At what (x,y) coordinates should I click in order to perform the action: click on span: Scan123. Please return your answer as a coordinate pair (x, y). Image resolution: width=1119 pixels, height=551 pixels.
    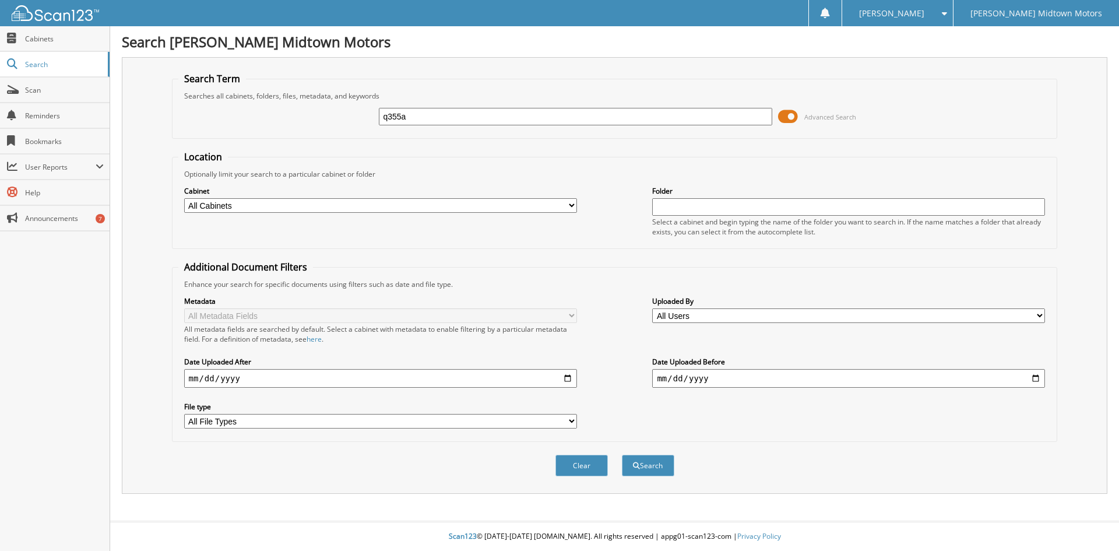
    Looking at the image, I should click on (463, 536).